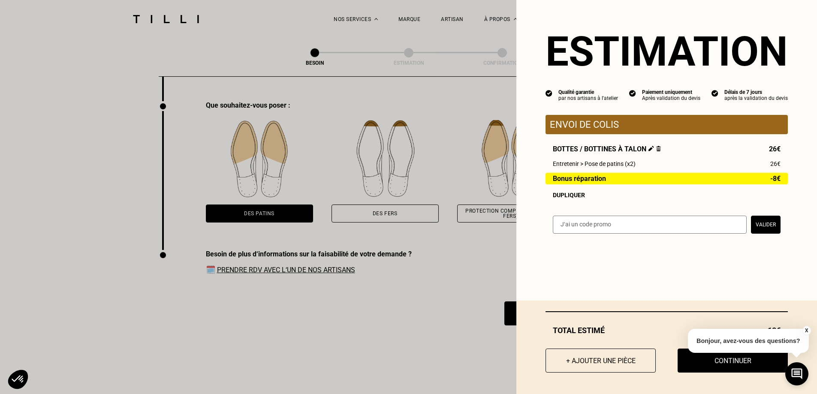 The height and width of the screenshot is (394, 817). I want to click on button: X, so click(806, 331).